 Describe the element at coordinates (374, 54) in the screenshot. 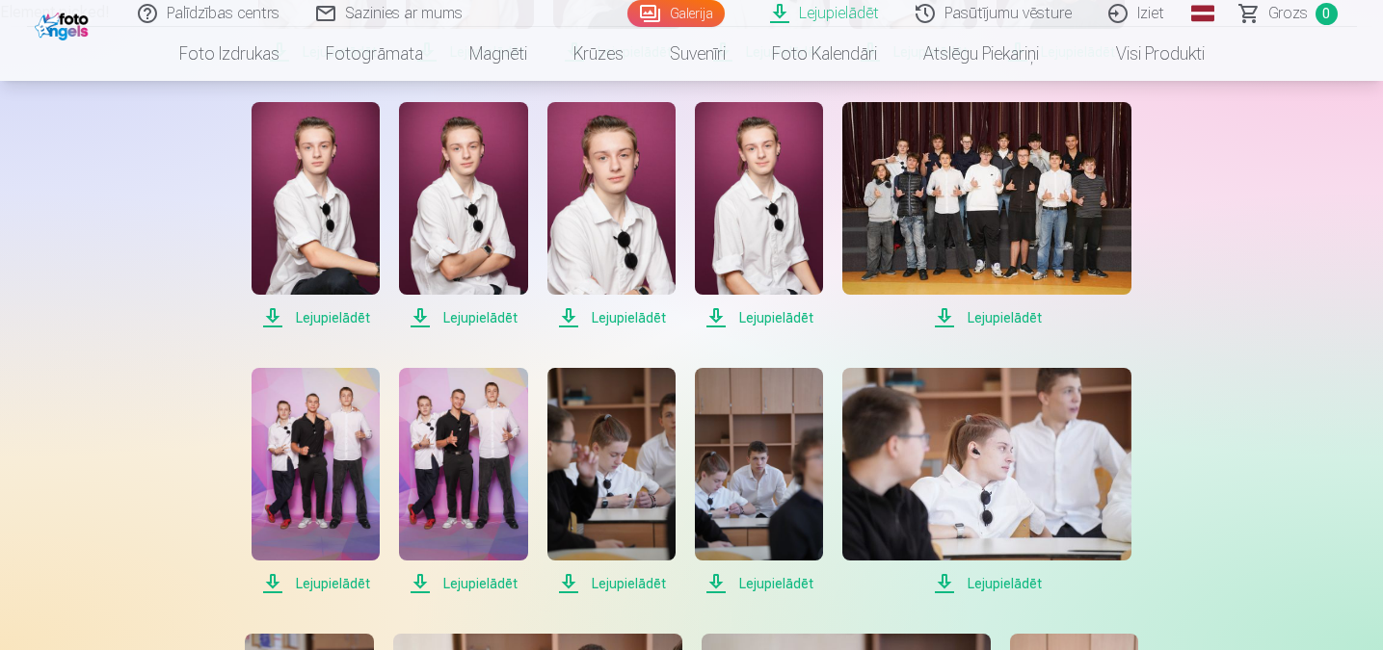

I see `a: Fotogrāmata` at that location.